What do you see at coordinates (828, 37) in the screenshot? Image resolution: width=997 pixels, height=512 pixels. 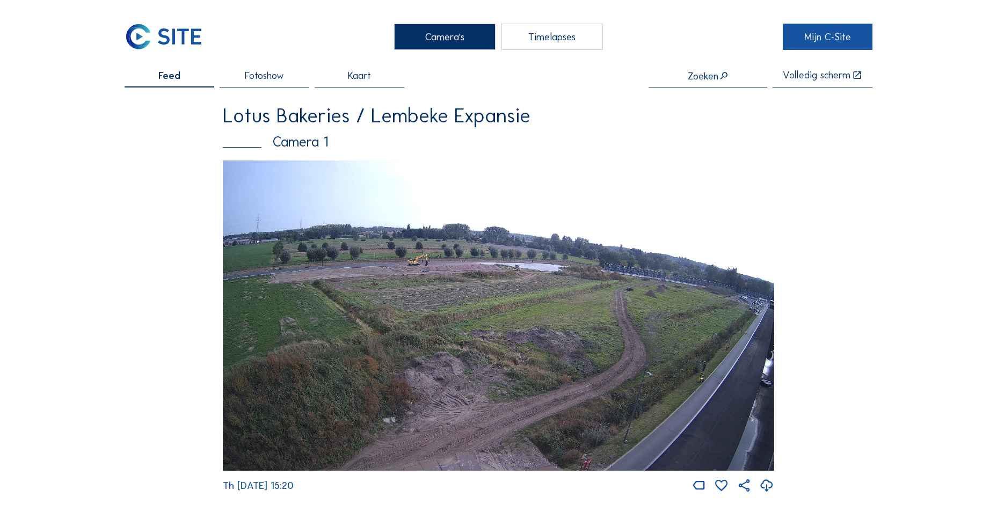 I see `a: Mijn C-Site` at bounding box center [828, 37].